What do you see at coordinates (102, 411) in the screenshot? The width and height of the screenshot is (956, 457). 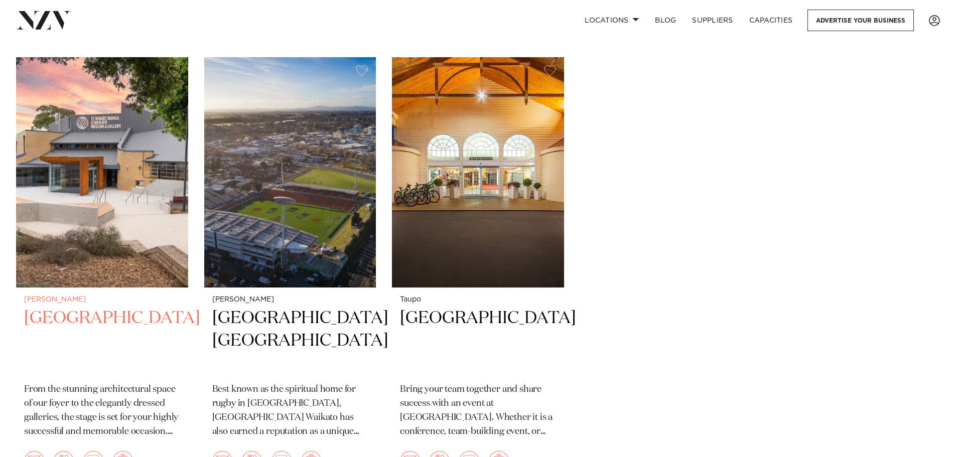 I see `p: From the stunning architectural space of our foyer to the elegantly dressed galleries, the stage ...` at bounding box center [102, 411].